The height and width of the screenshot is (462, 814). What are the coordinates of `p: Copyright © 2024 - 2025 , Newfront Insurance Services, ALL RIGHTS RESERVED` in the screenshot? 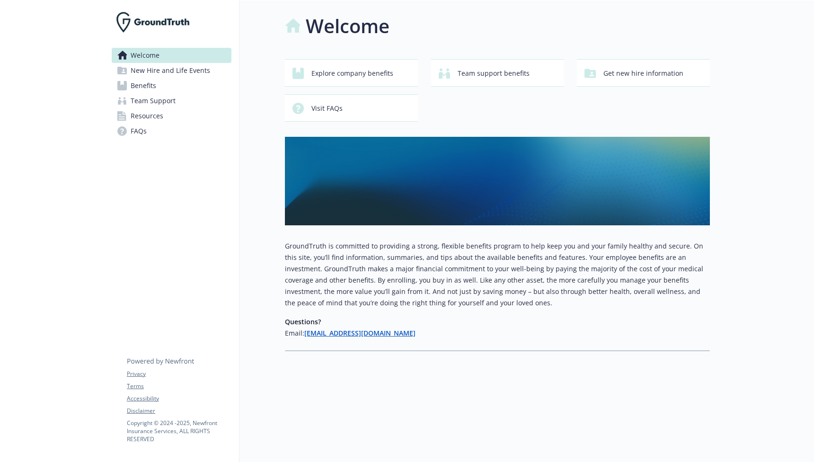 It's located at (179, 430).